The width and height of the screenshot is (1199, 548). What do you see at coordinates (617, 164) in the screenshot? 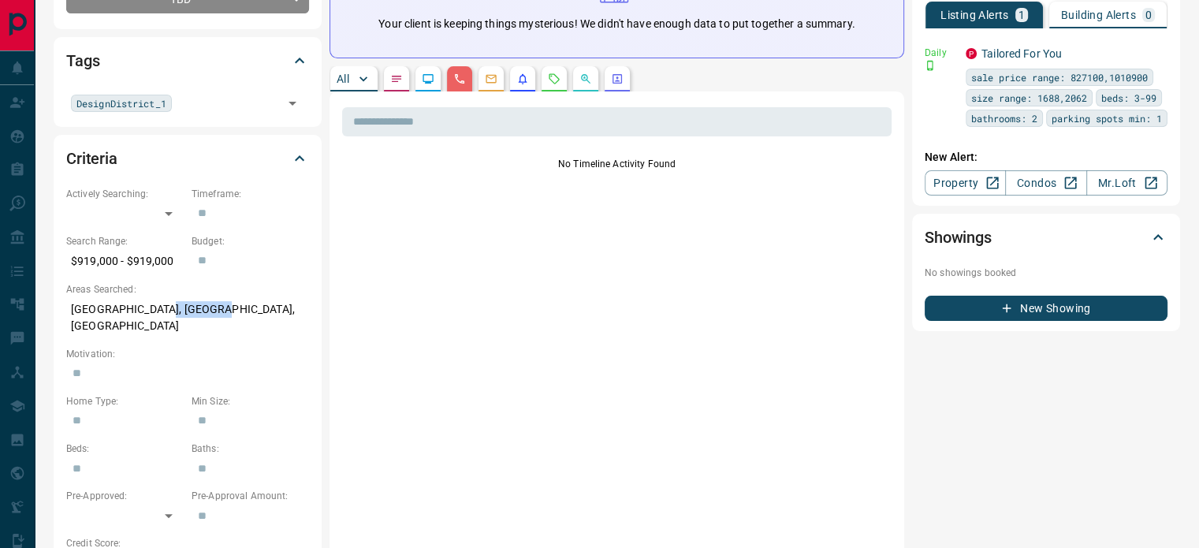
I see `p: No Timeline Activity Found` at bounding box center [617, 164].